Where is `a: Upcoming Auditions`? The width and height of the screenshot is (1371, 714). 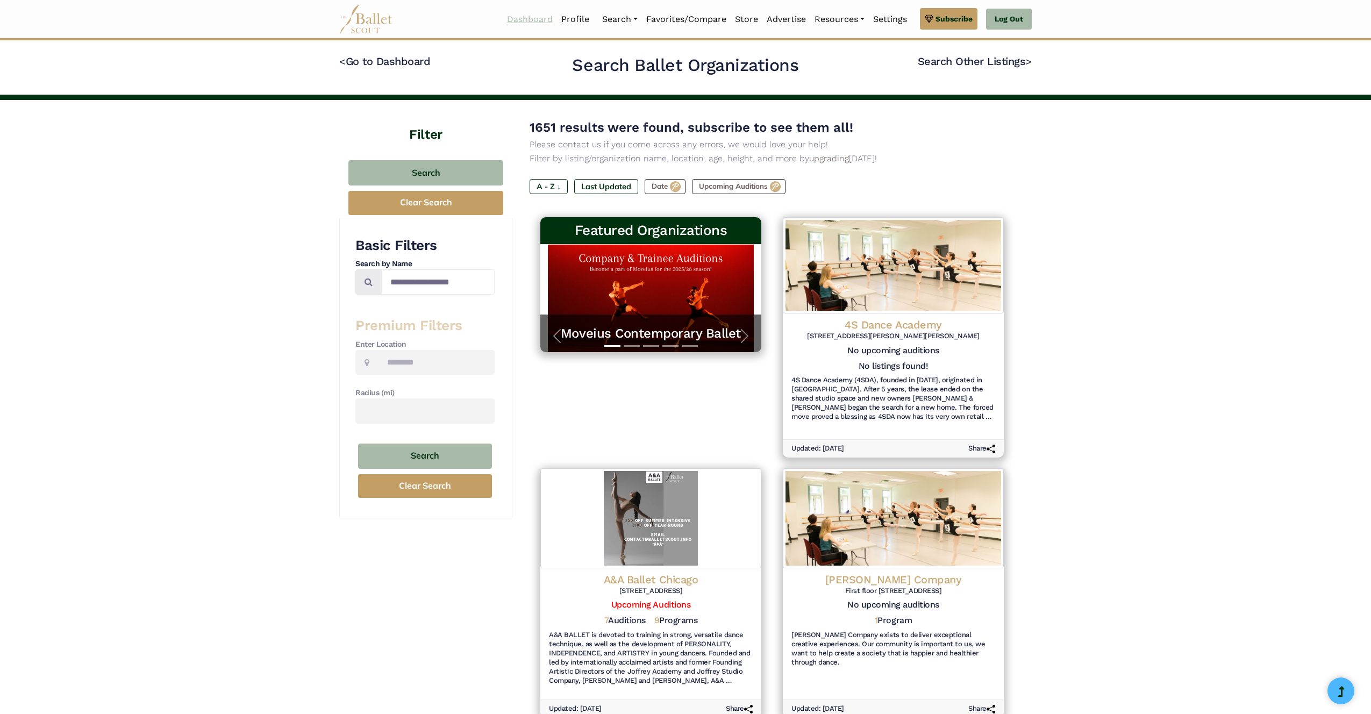
a: Upcoming Auditions is located at coordinates (651, 604).